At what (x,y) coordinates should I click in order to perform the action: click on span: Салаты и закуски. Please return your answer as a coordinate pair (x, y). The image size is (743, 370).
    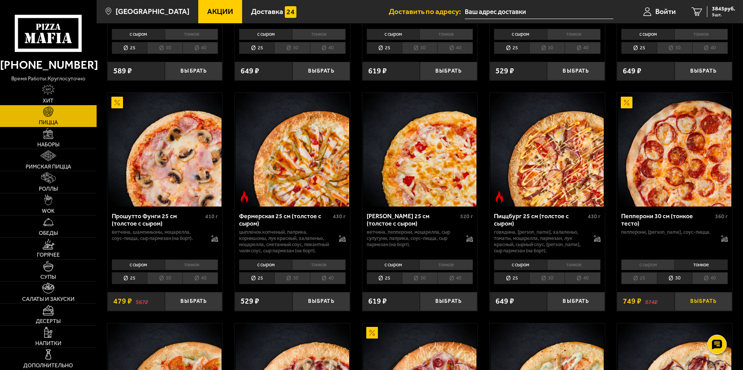
    Looking at the image, I should click on (48, 299).